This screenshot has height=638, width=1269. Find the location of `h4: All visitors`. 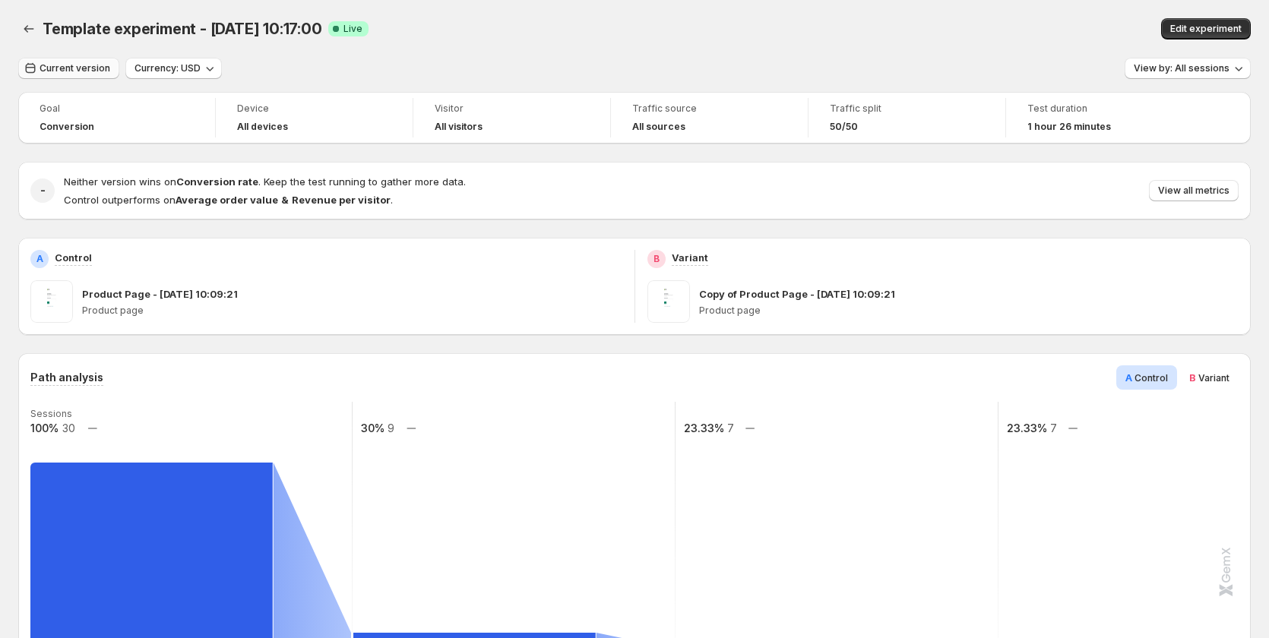

h4: All visitors is located at coordinates (458, 127).